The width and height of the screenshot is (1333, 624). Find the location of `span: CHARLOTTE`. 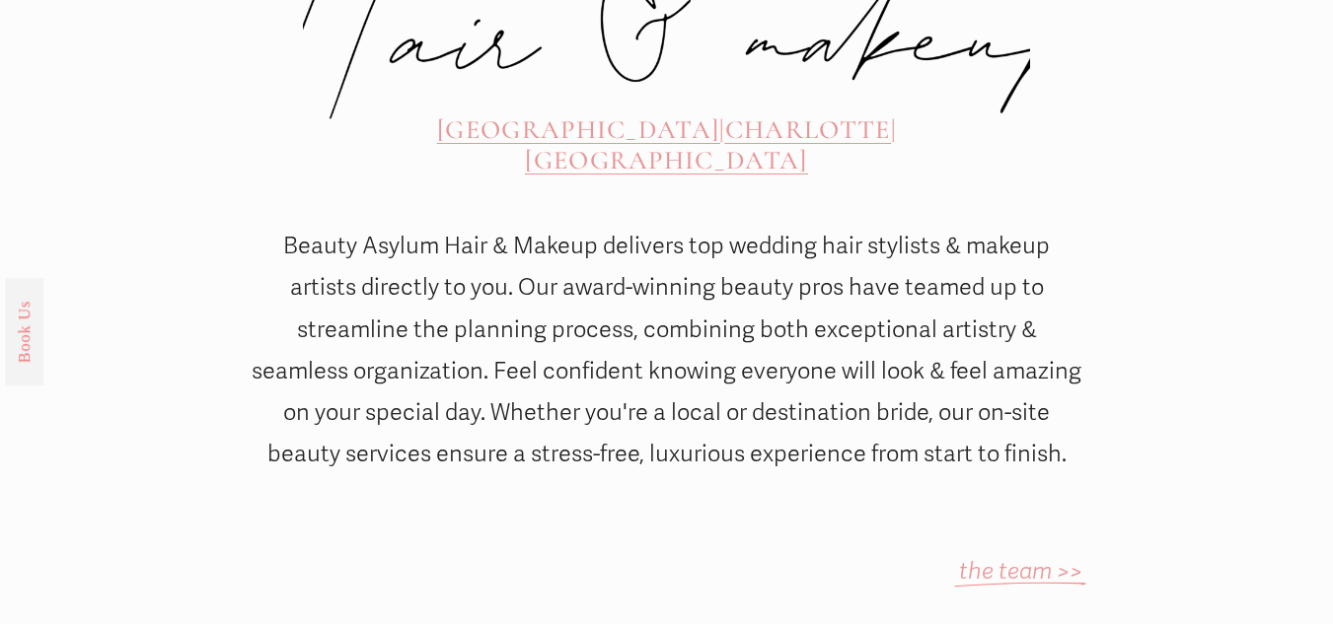

span: CHARLOTTE is located at coordinates (808, 129).